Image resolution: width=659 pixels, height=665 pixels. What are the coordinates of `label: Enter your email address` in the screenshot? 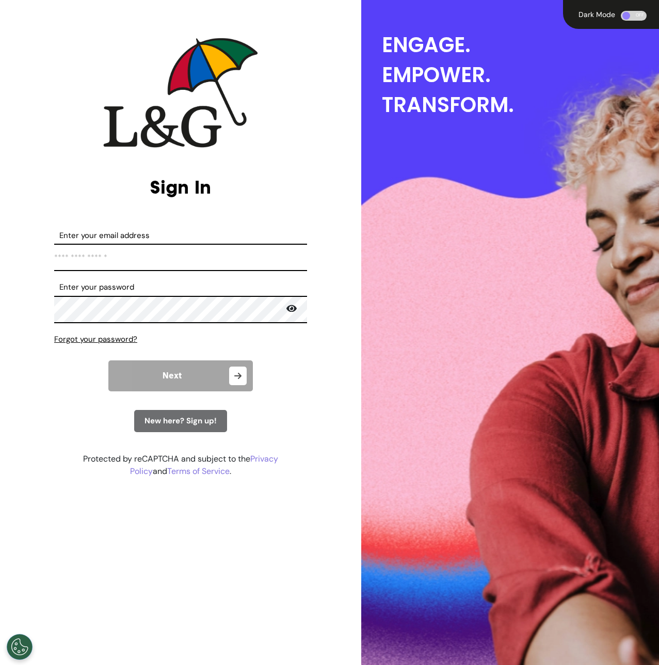 It's located at (181, 235).